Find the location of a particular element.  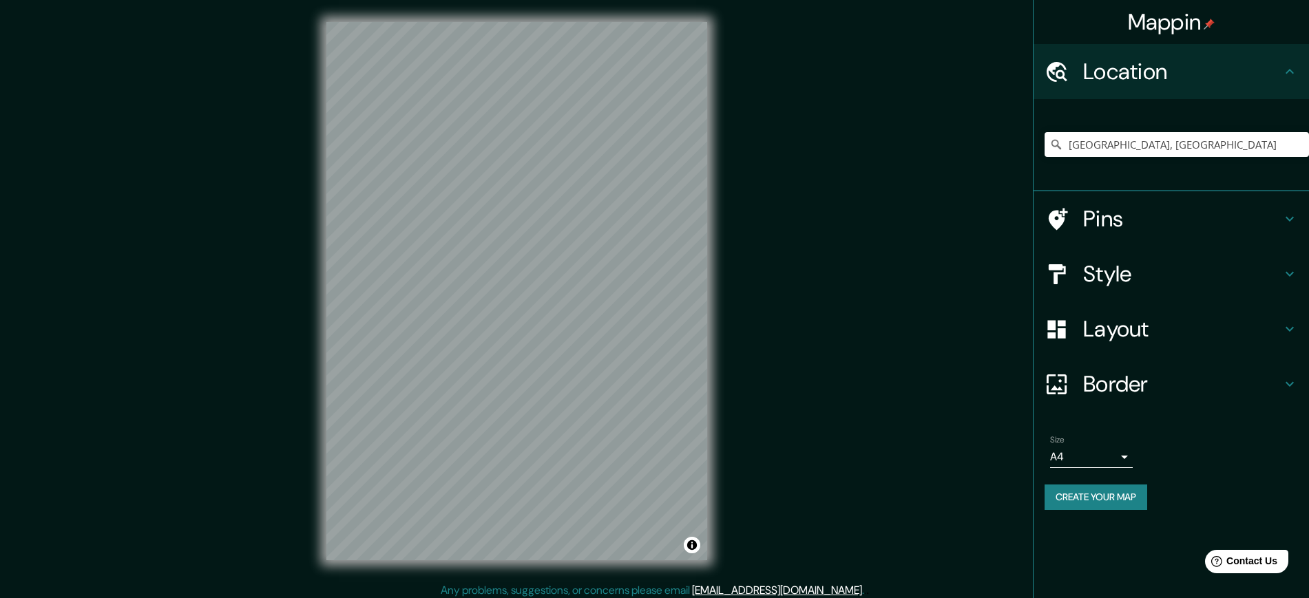

div: A4 is located at coordinates (1091, 457).